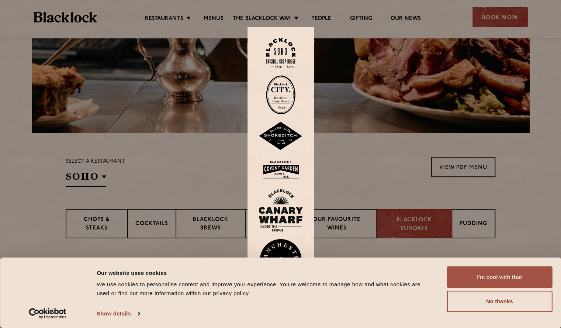 The image size is (561, 328). Describe the element at coordinates (281, 264) in the screenshot. I see `img: BL_Manchester_Logo-bleed.png` at that location.